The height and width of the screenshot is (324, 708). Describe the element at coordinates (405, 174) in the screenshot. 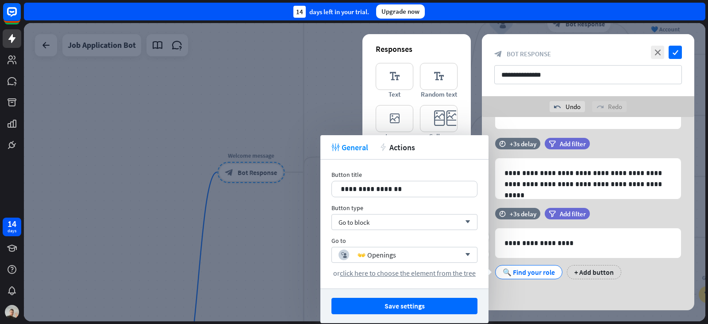

I see `div: Button title` at that location.